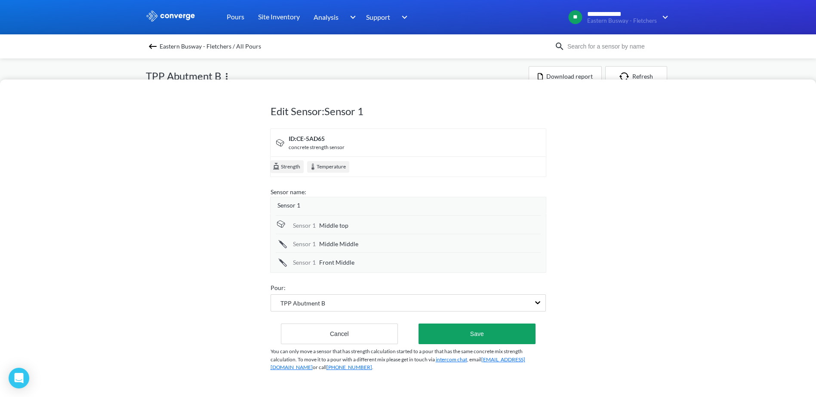  What do you see at coordinates (338, 244) in the screenshot?
I see `span: Middle Middle` at bounding box center [338, 244].